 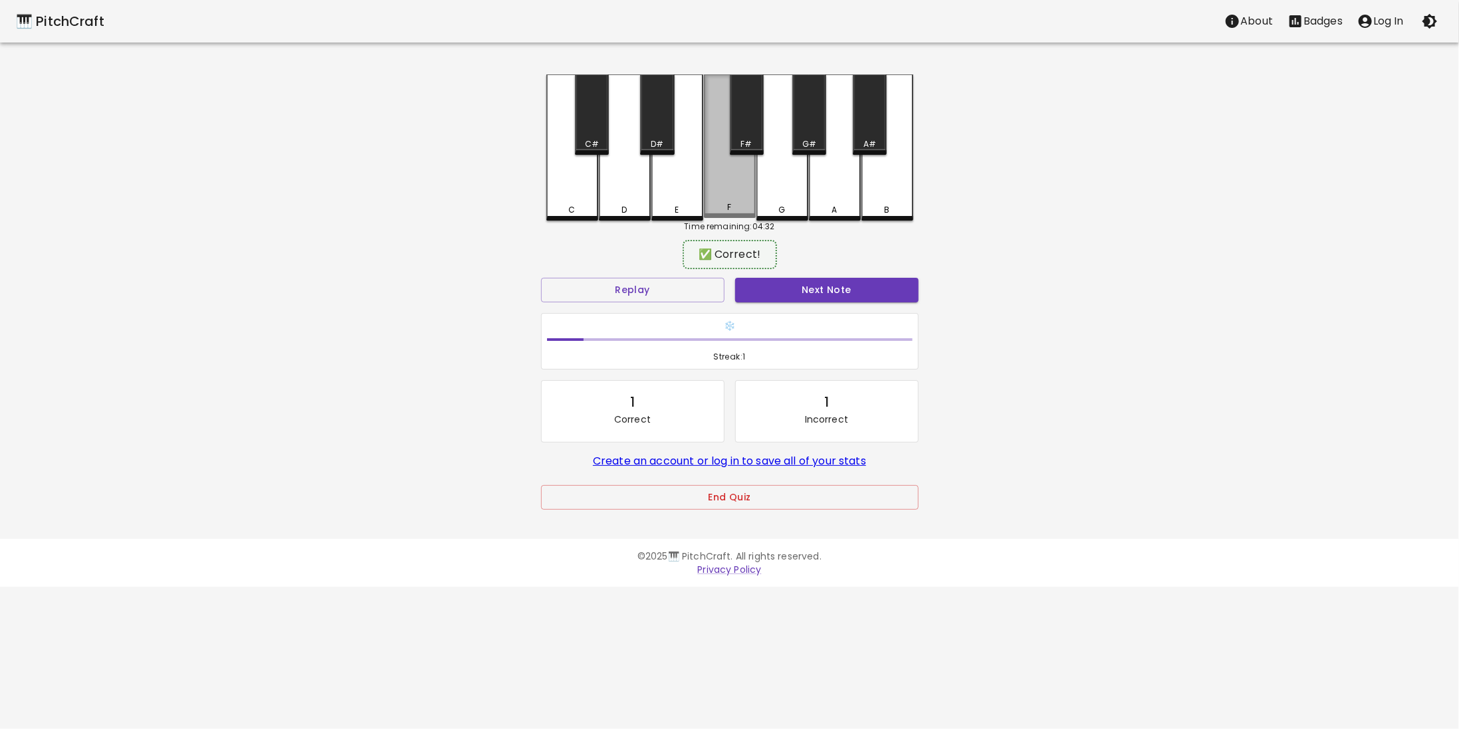 What do you see at coordinates (730, 497) in the screenshot?
I see `button: End Quiz` at bounding box center [730, 497].